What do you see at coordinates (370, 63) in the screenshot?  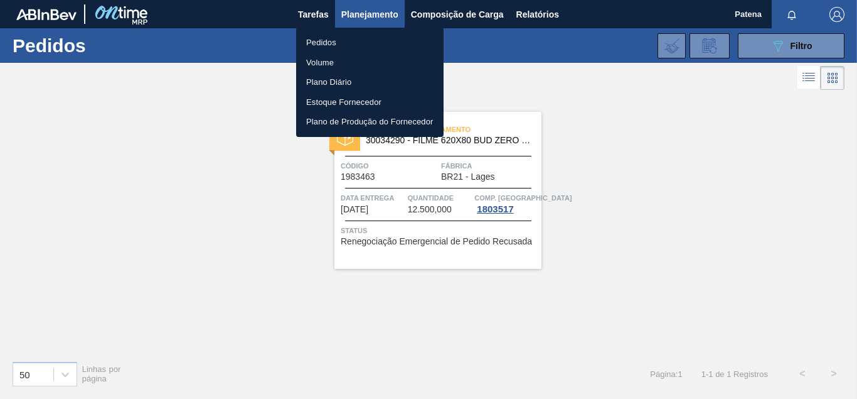 I see `a: Volume` at bounding box center [370, 63].